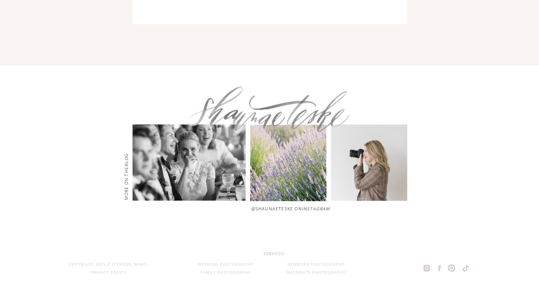 The image size is (539, 293). I want to click on p: @shaunaeteske on, so click(321, 208).